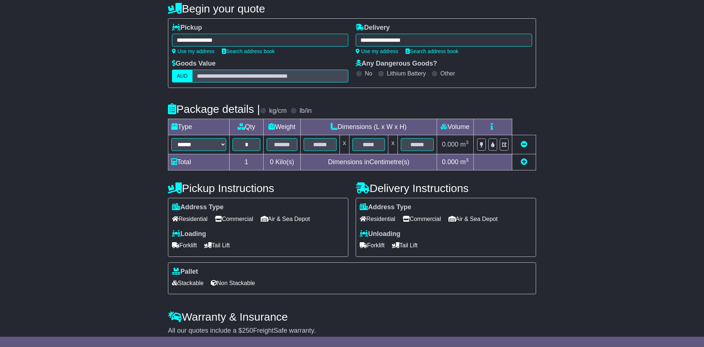 This screenshot has height=347, width=704. Describe the element at coordinates (352, 331) in the screenshot. I see `div: All our quotes include a $ FreightSafe warranty.` at that location.